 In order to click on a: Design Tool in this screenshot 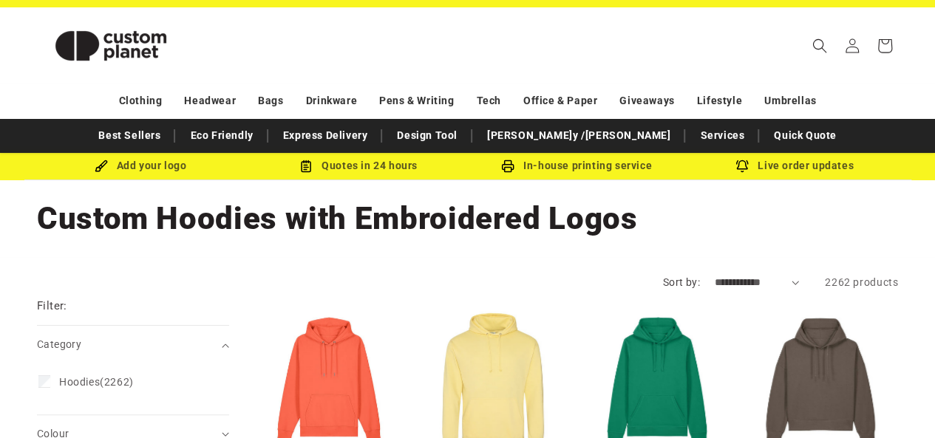, I will do `click(427, 135)`.